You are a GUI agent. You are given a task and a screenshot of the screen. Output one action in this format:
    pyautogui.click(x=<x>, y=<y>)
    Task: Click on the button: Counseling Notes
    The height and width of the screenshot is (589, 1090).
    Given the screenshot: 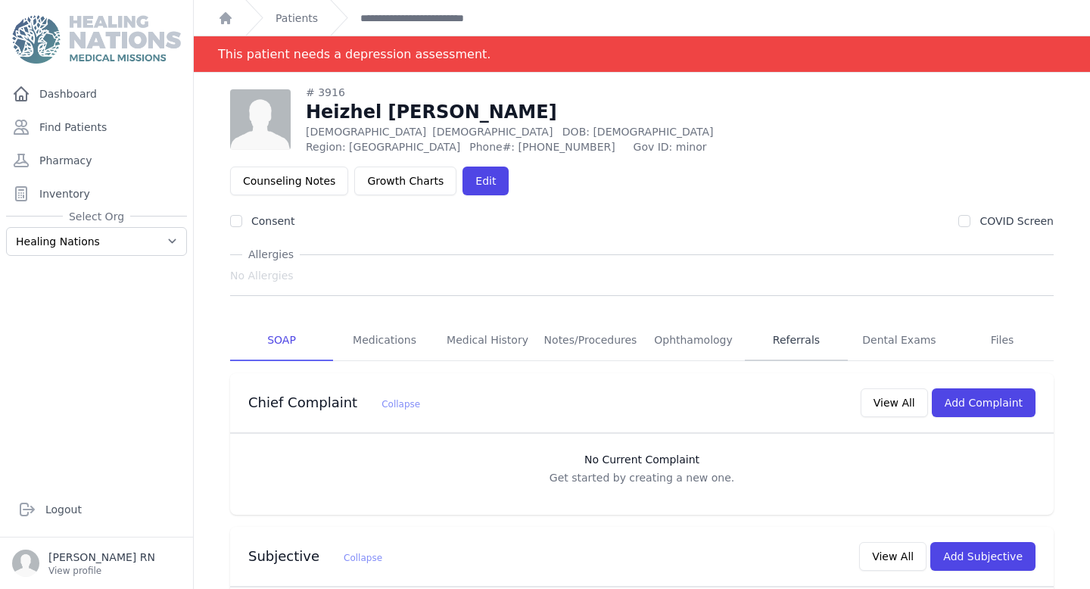 What is the action you would take?
    pyautogui.click(x=289, y=181)
    